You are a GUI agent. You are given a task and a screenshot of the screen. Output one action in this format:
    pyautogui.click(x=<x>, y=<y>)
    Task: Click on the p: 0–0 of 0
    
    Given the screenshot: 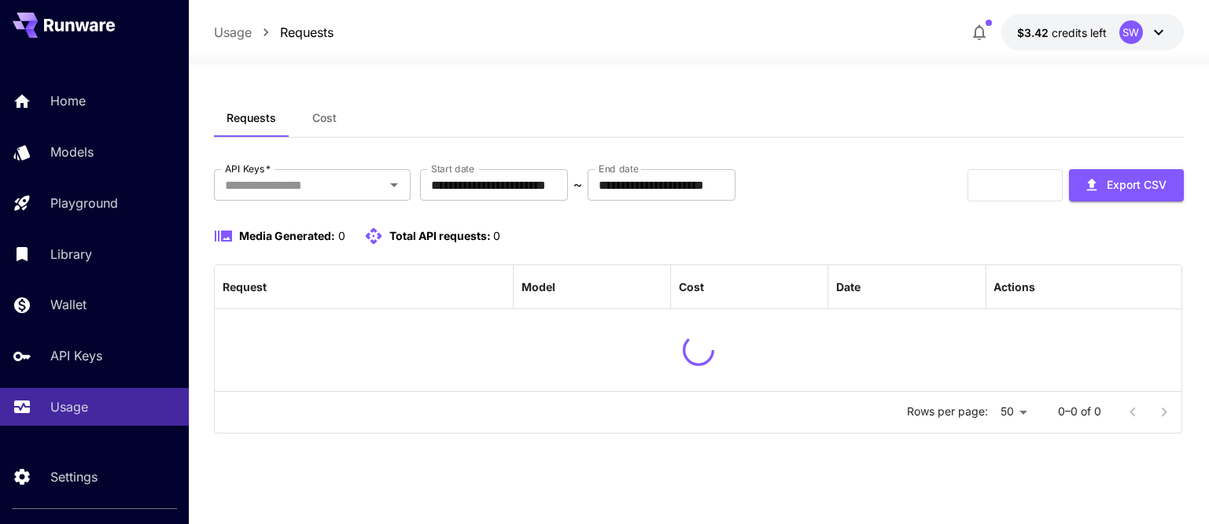 What is the action you would take?
    pyautogui.click(x=1080, y=412)
    